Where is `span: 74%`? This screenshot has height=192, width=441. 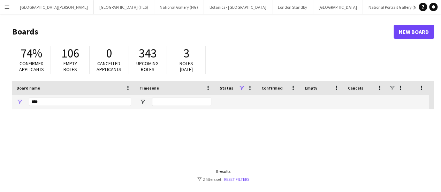 span: 74% is located at coordinates (31, 53).